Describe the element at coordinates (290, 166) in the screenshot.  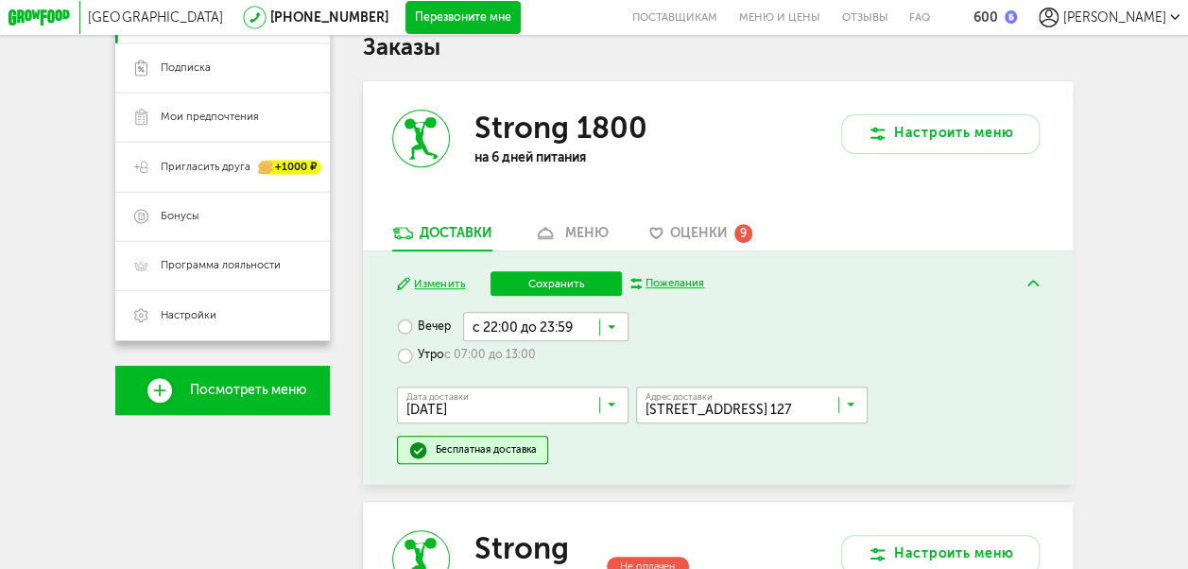
I see `div: +1000 ₽` at that location.